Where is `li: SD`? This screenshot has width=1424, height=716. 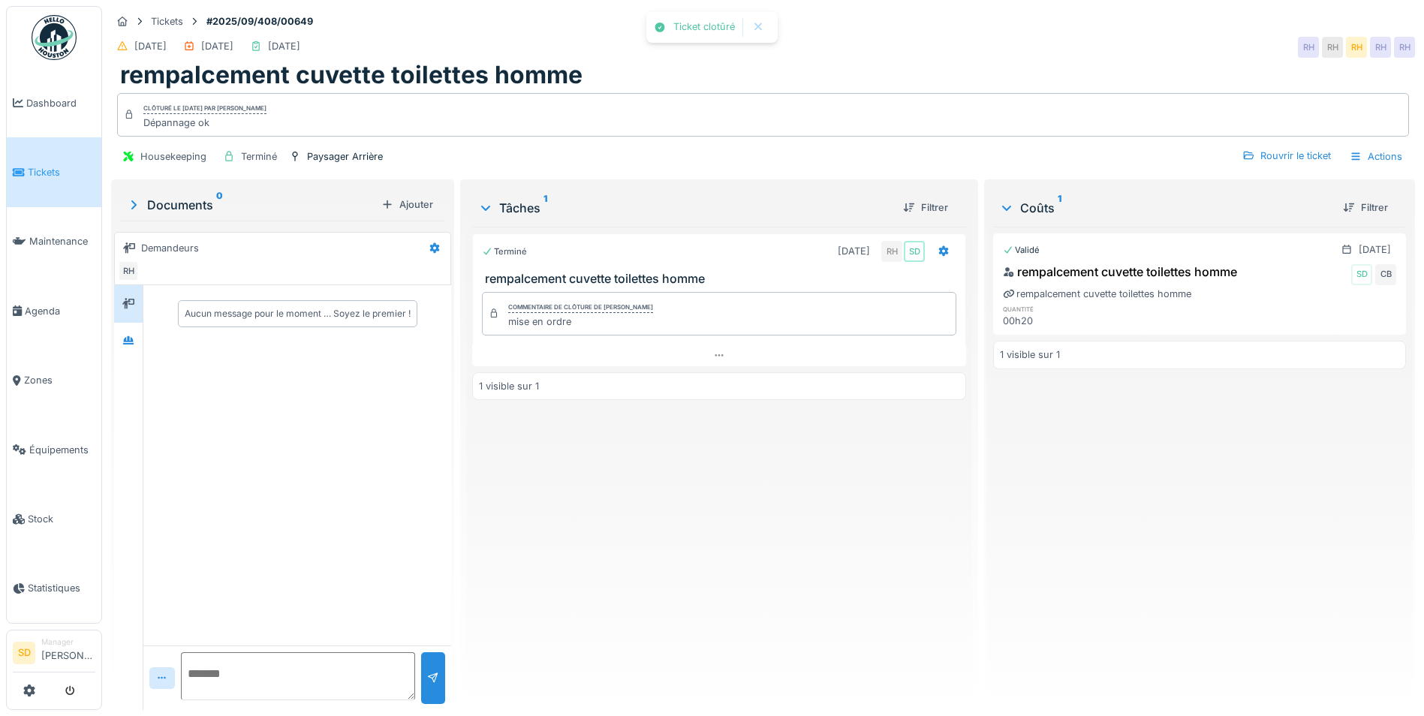
li: SD is located at coordinates (24, 653).